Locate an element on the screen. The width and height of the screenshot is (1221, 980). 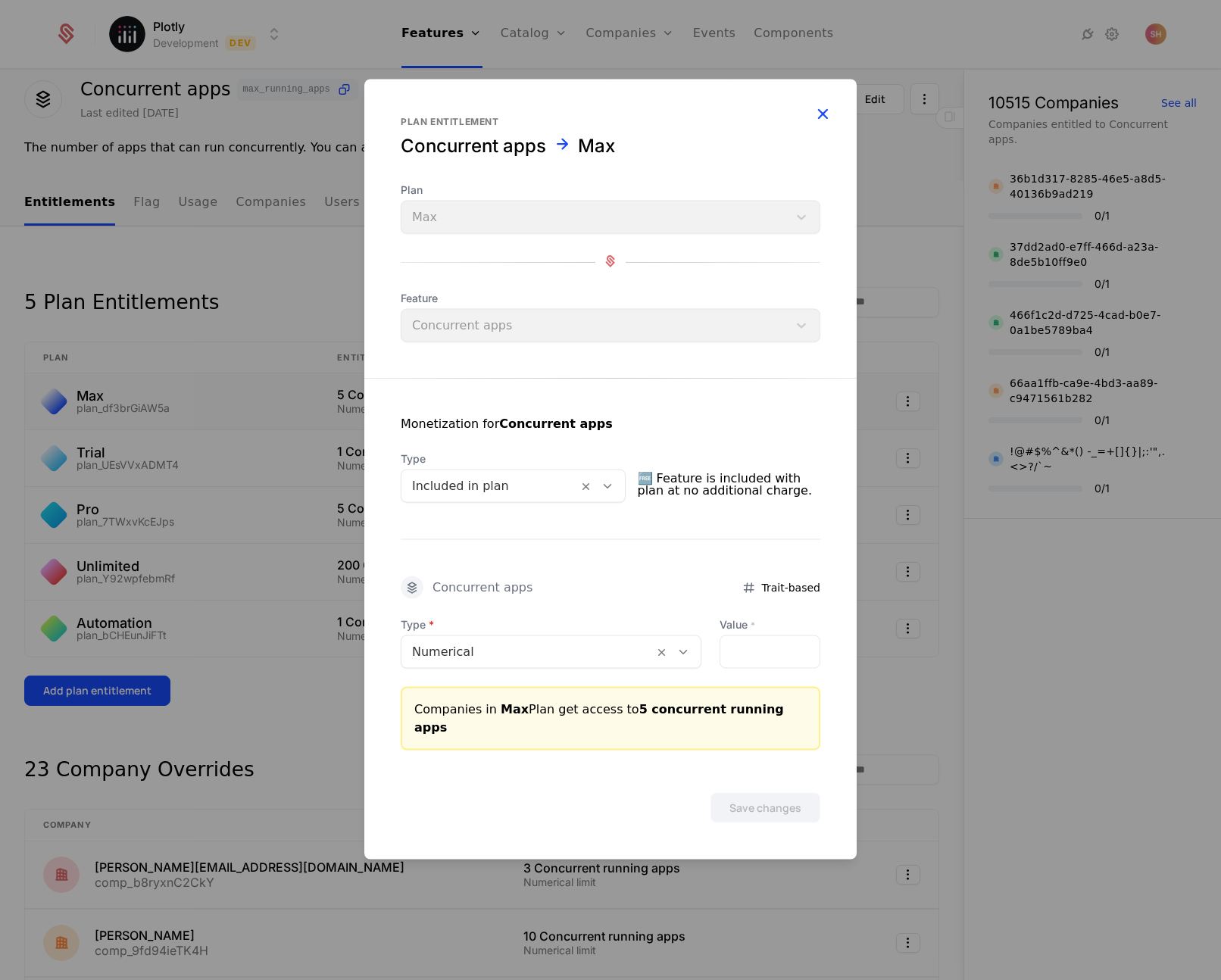
button: Save changes is located at coordinates (765, 808).